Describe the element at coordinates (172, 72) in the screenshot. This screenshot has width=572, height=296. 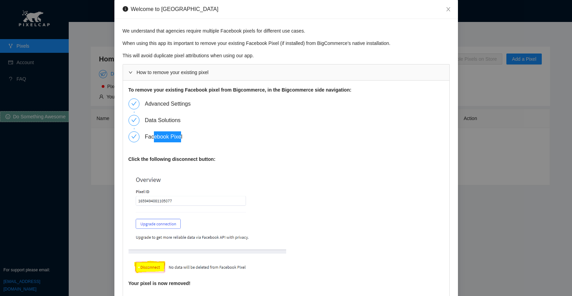
I see `span: How to remove your existing pixel` at that location.